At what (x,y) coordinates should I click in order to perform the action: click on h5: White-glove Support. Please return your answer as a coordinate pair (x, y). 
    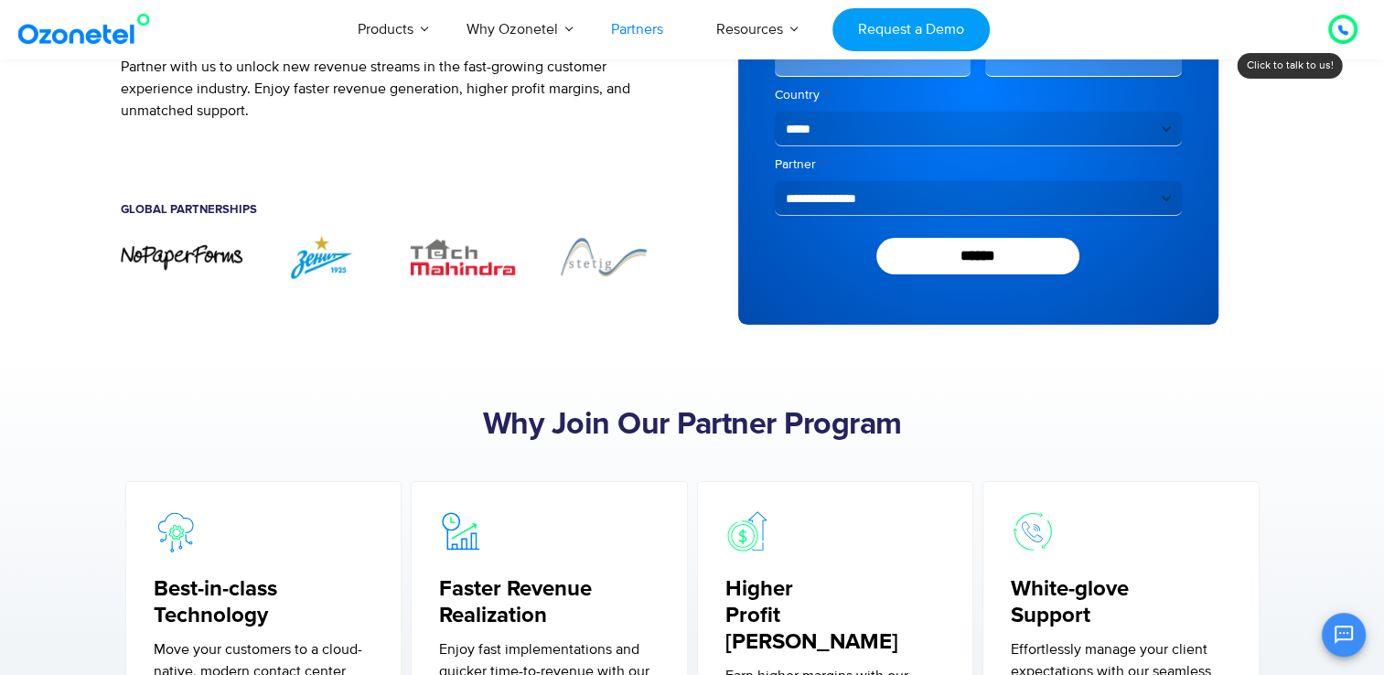
    Looking at the image, I should click on (1120, 603).